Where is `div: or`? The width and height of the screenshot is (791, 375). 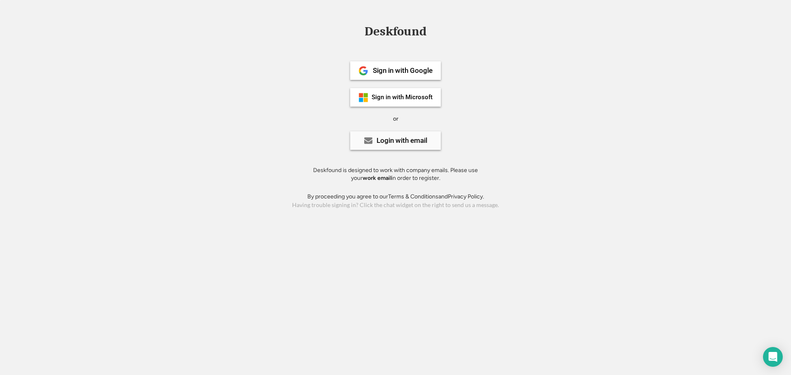
div: or is located at coordinates (396, 119).